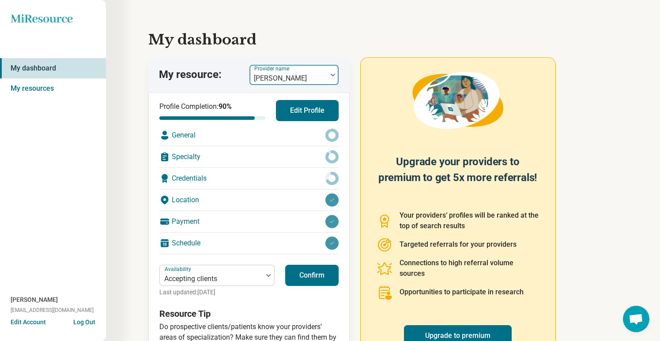 This screenshot has height=341, width=660. I want to click on div: General, so click(249, 135).